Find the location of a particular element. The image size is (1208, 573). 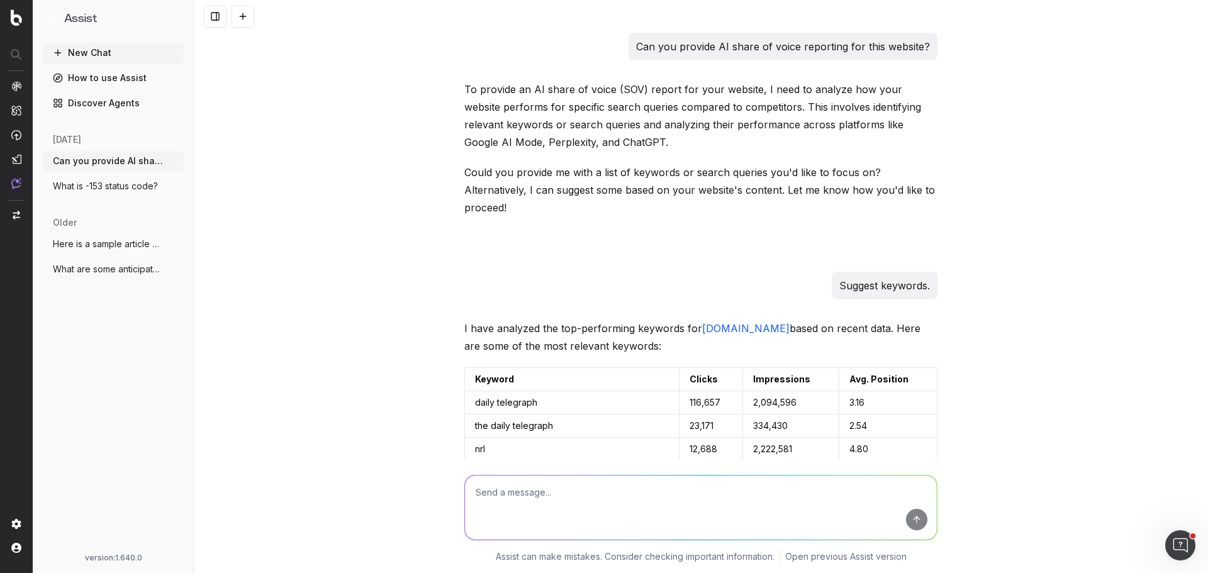

span: Can you provide AI share of voice report is located at coordinates (108, 161).